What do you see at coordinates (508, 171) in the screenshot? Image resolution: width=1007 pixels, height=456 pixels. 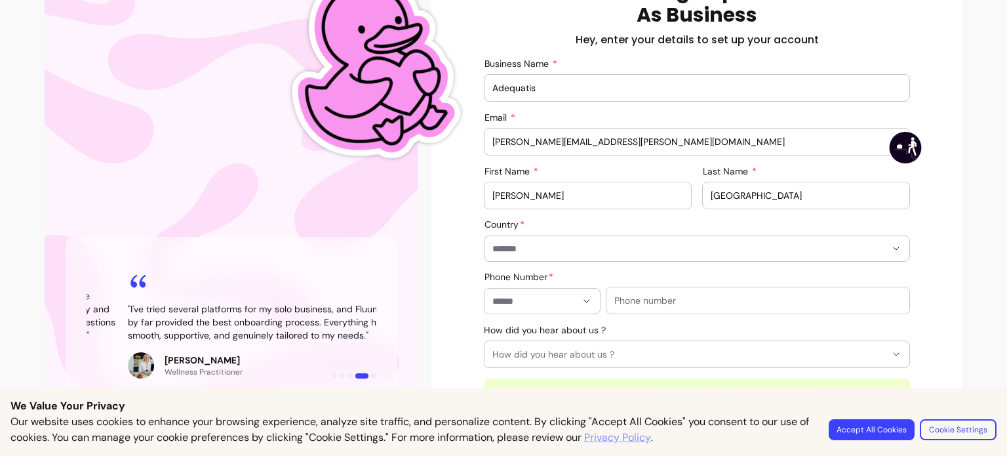 I see `span: First Name` at bounding box center [508, 171].